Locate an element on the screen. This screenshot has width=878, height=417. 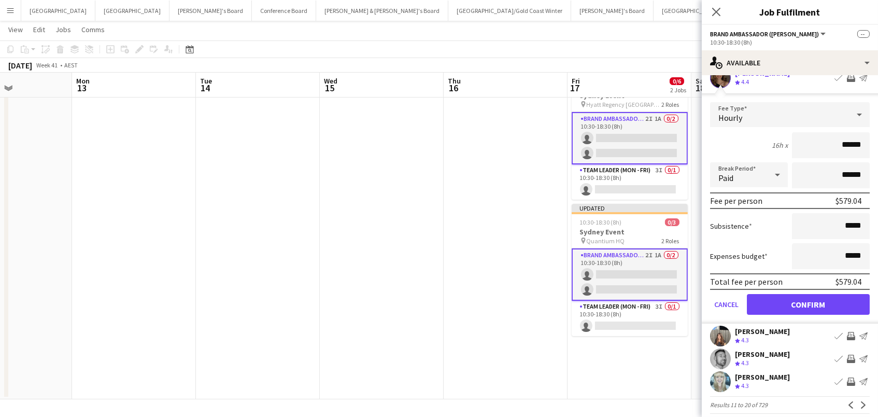
span: Tue is located at coordinates (206, 81).